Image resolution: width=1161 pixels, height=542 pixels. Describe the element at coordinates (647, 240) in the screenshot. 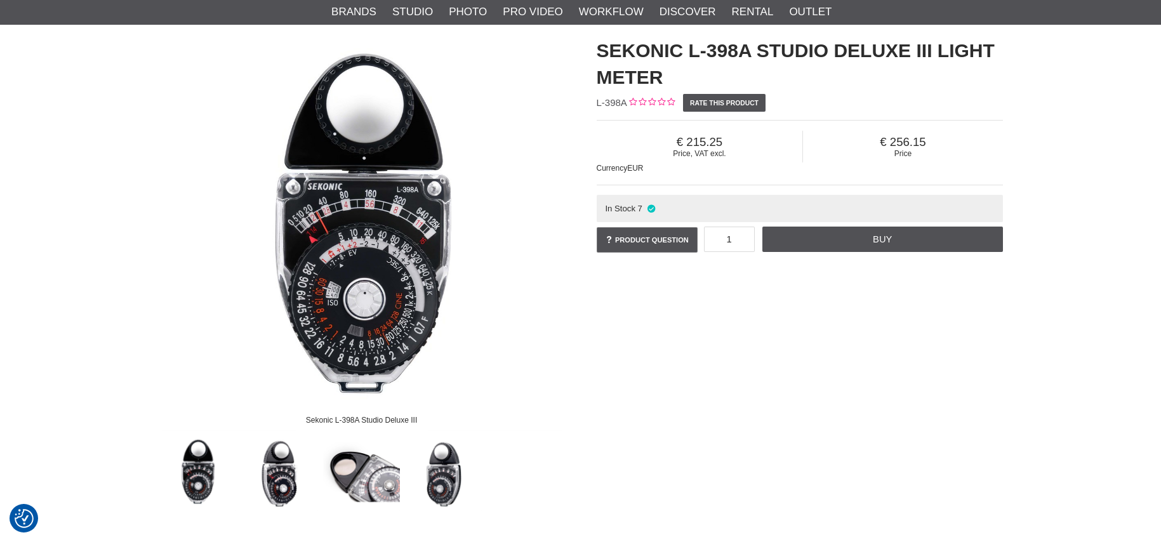

I see `a: Product question` at that location.